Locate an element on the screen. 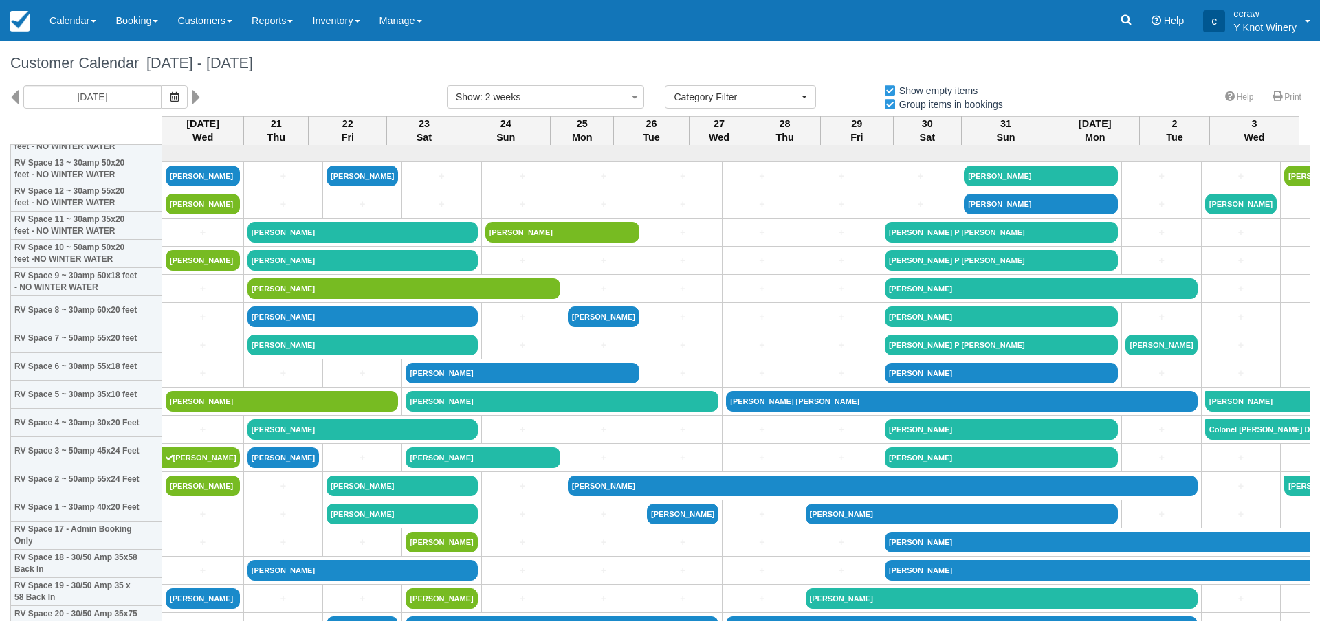  th: 2 Tue is located at coordinates (1175, 131).